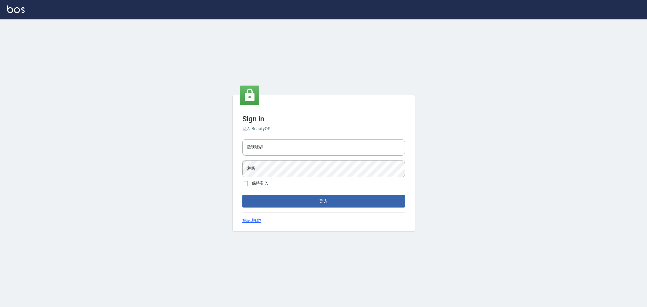  What do you see at coordinates (324, 201) in the screenshot?
I see `button: 登入` at bounding box center [324, 201].